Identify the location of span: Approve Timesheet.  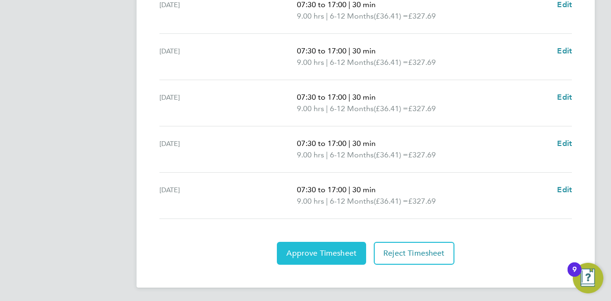
(321, 253).